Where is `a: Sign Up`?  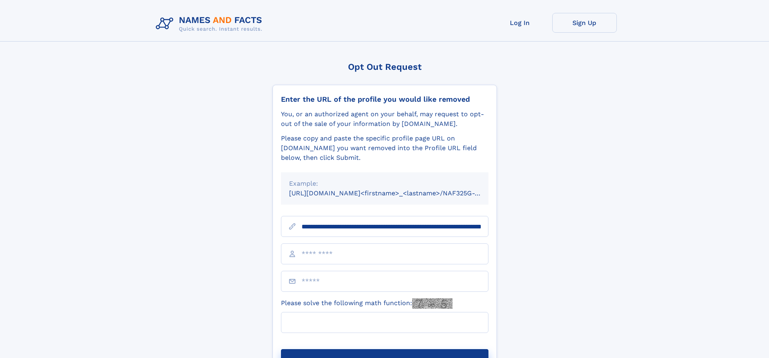
a: Sign Up is located at coordinates (584, 23).